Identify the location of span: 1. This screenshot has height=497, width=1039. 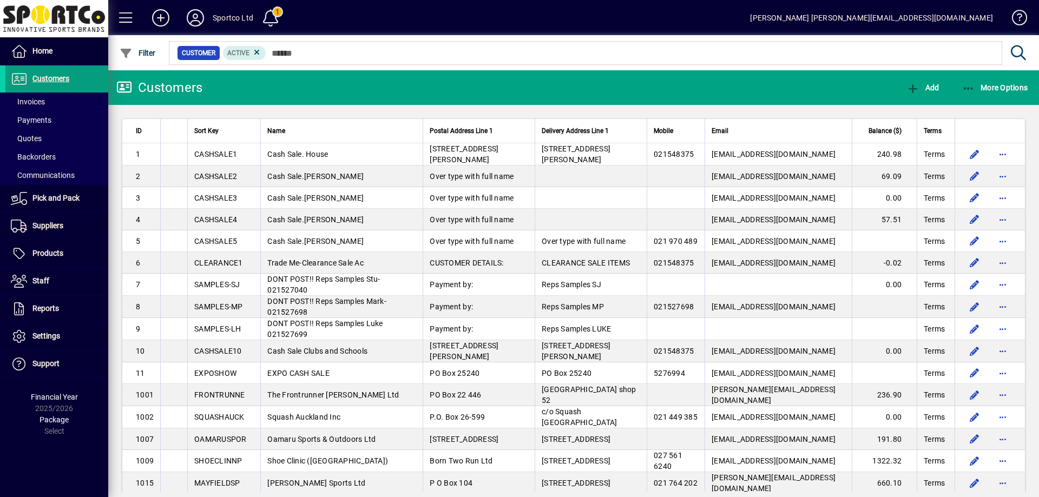
(138, 154).